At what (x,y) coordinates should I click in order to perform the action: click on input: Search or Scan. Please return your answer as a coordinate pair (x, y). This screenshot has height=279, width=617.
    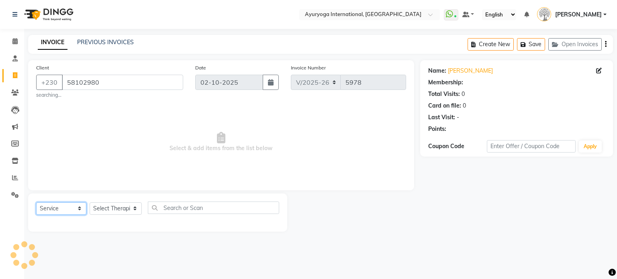
    Looking at the image, I should click on (213, 208).